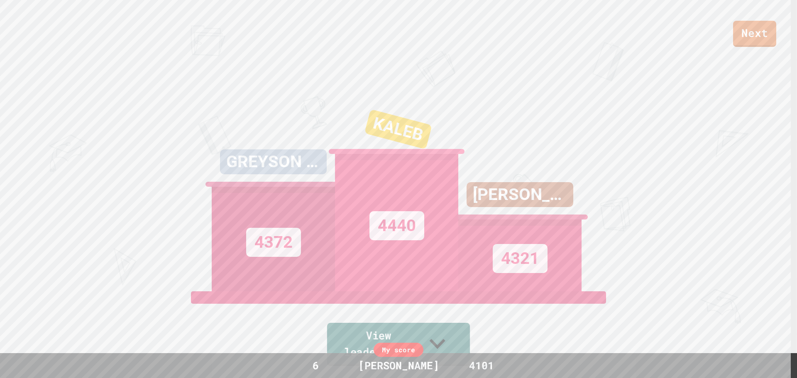  What do you see at coordinates (520, 258) in the screenshot?
I see `div: 4321` at bounding box center [520, 258].